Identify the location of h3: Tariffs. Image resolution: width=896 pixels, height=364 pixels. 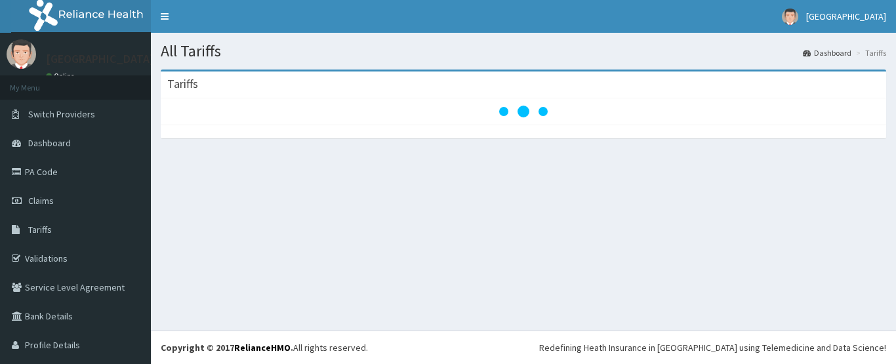
(182, 84).